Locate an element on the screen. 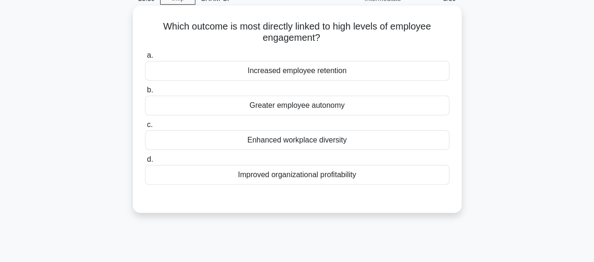 This screenshot has width=594, height=262. div: Increased employee retention is located at coordinates (297, 71).